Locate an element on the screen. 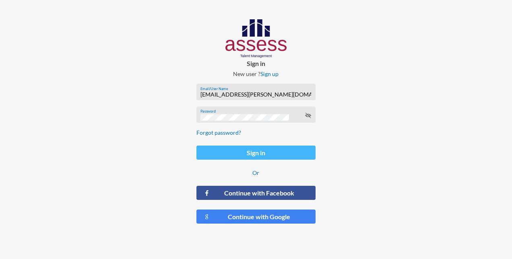  a: Forgot password? is located at coordinates (219, 133).